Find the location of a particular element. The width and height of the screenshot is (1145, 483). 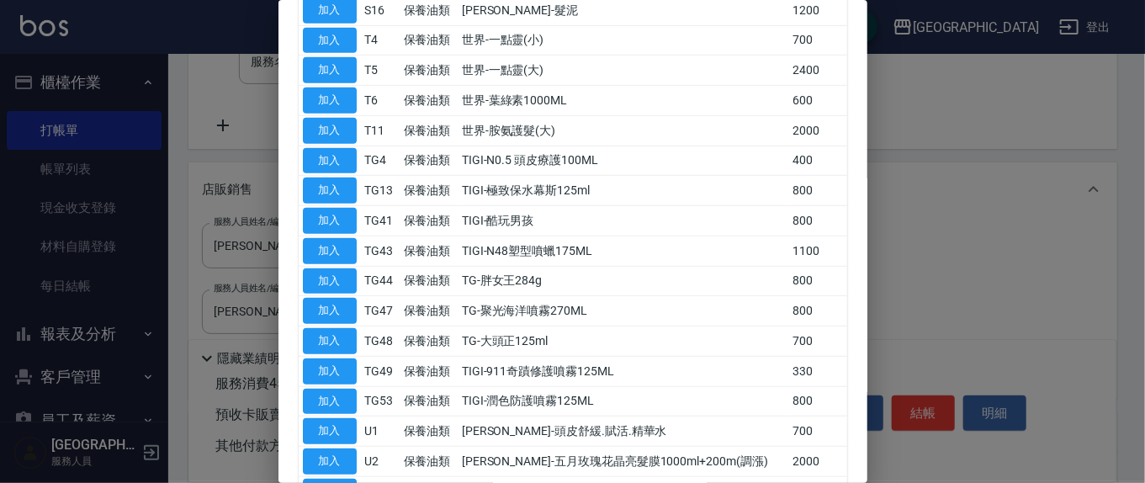

td: U1 is located at coordinates (380, 431).